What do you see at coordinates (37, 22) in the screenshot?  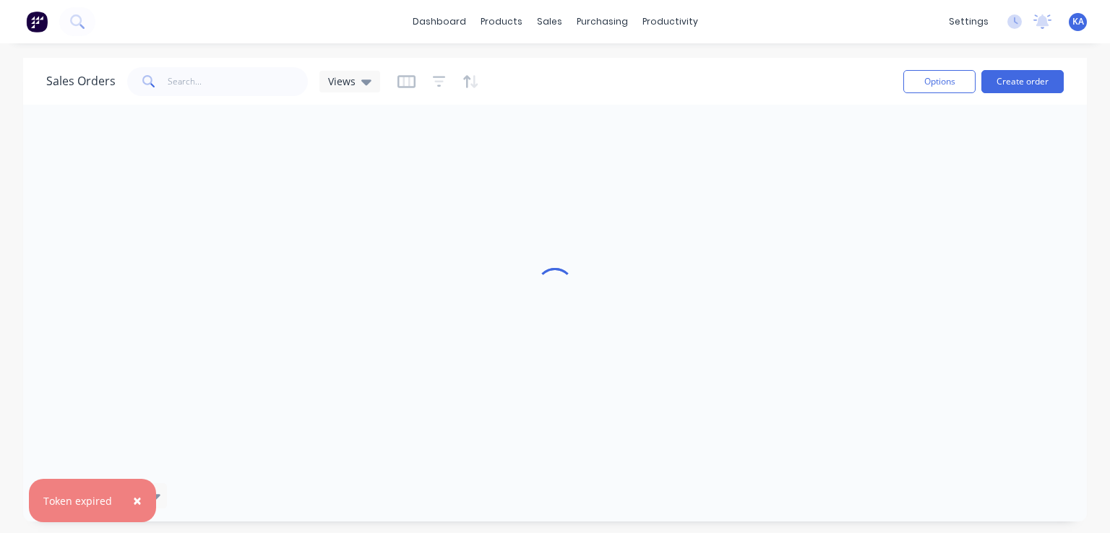 I see `img: Factory` at bounding box center [37, 22].